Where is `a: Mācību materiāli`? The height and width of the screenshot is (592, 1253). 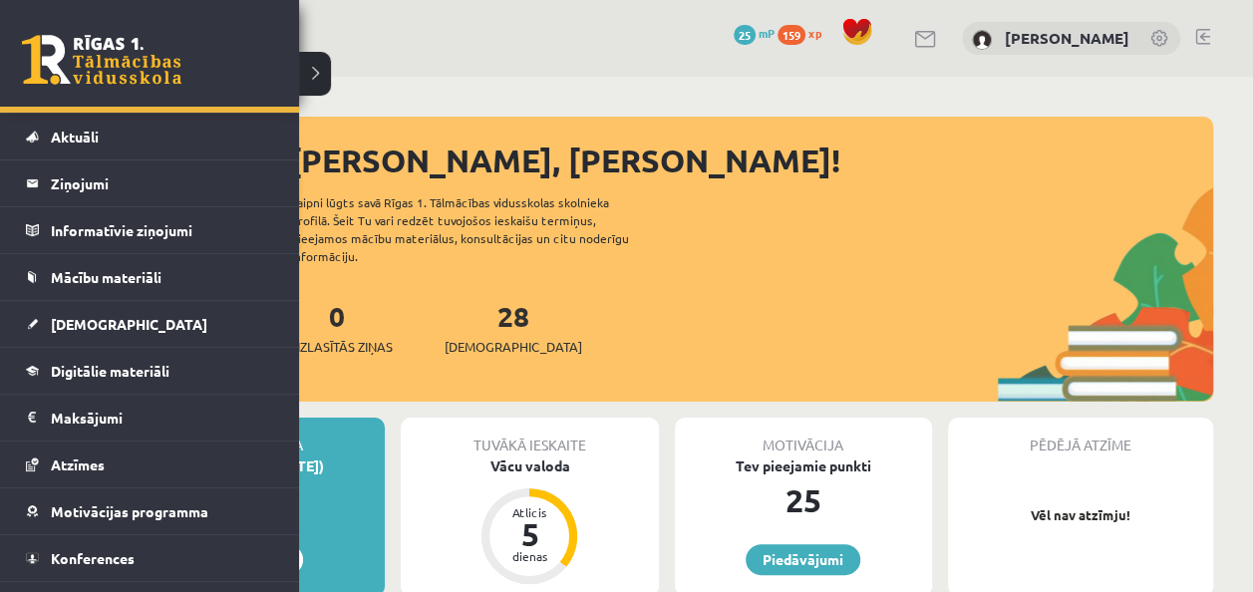 a: Mācību materiāli is located at coordinates (150, 277).